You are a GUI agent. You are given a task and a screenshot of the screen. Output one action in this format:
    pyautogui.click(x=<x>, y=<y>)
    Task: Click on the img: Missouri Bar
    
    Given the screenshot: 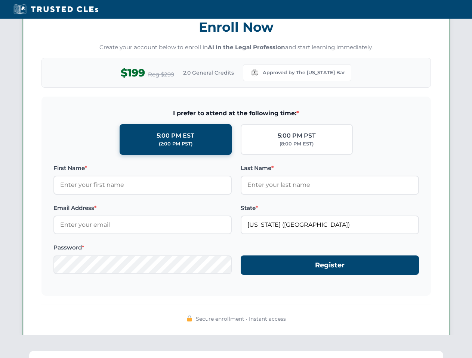 What is the action you would take?
    pyautogui.click(x=254, y=73)
    